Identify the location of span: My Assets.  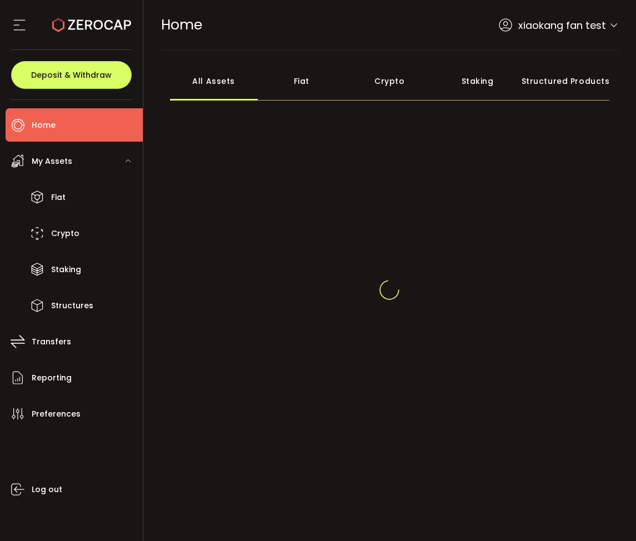
(52, 161).